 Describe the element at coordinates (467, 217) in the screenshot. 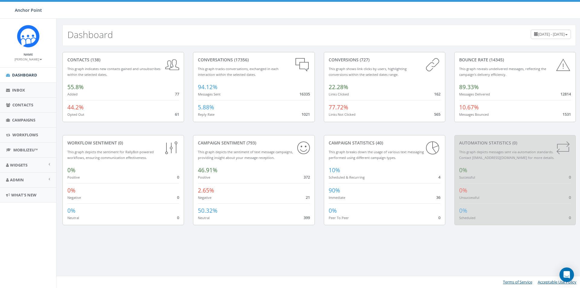

I see `small: Scheduled` at that location.